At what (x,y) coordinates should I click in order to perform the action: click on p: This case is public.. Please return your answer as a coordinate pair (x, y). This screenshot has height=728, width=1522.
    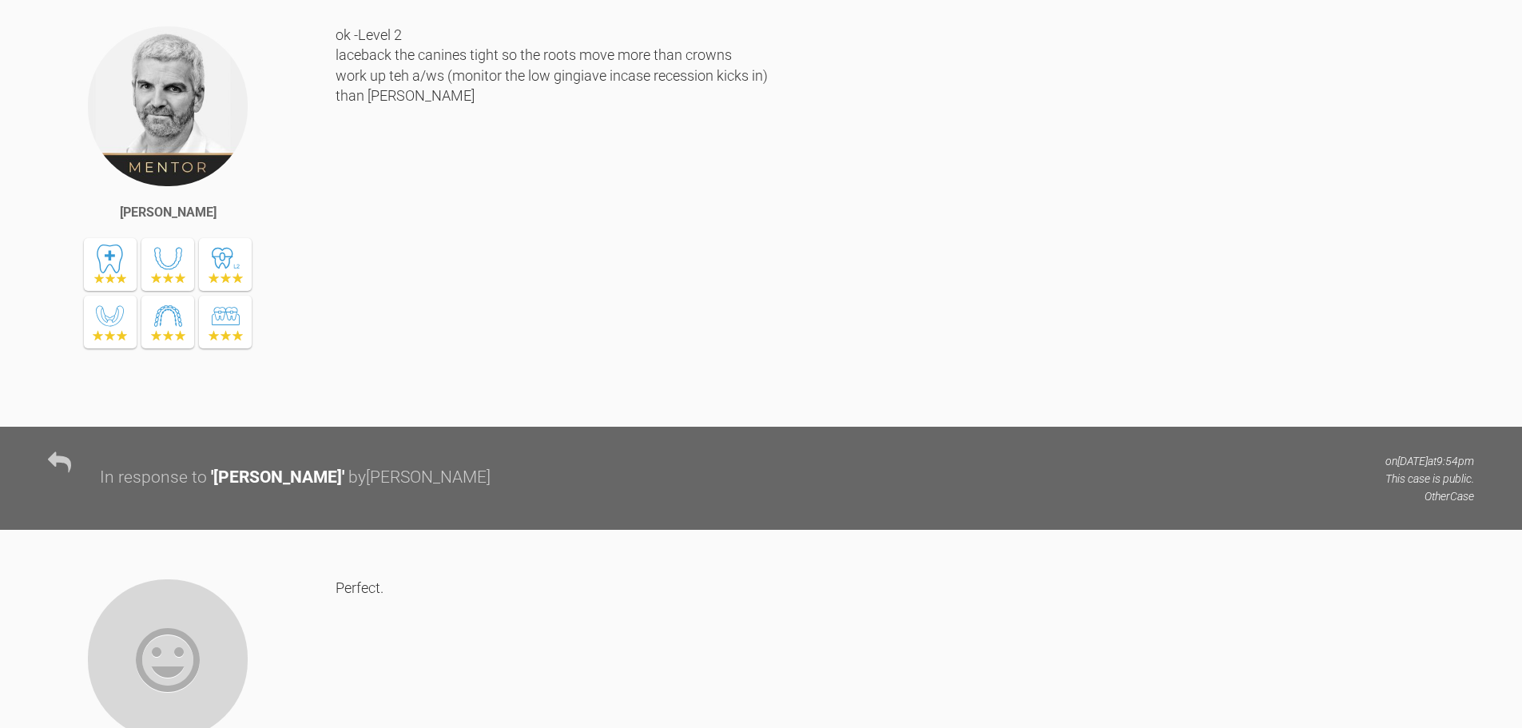
    Looking at the image, I should click on (1429, 479).